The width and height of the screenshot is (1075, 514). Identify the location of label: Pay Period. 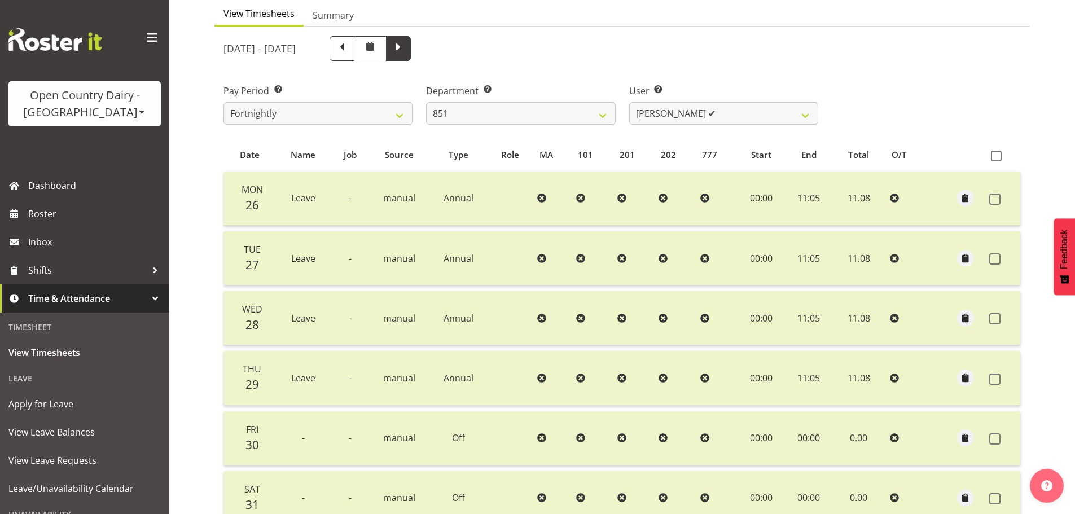
(318, 91).